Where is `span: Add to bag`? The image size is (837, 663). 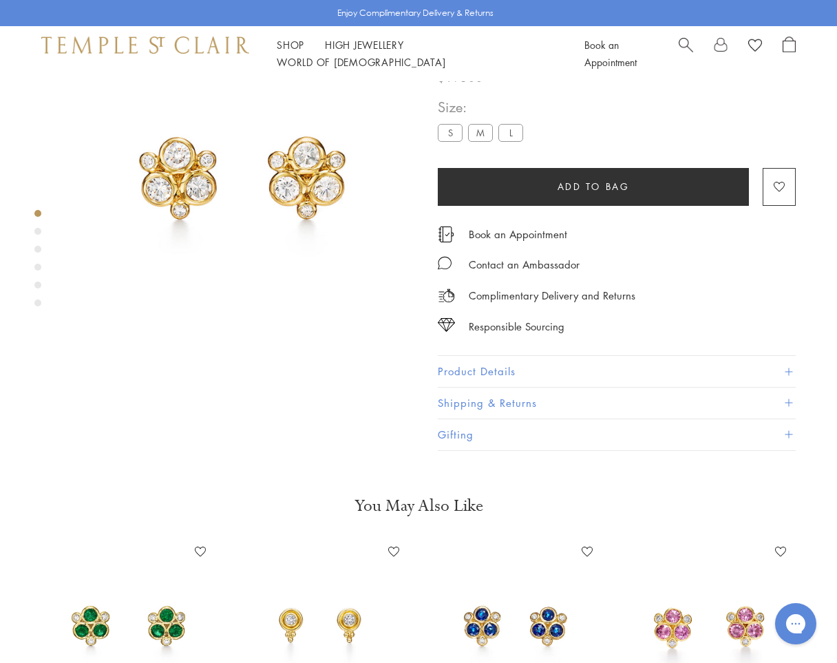 span: Add to bag is located at coordinates (593, 187).